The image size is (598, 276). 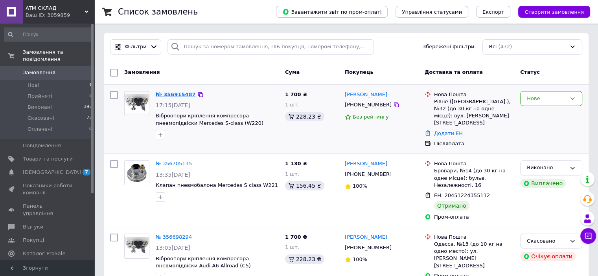 I want to click on div: Післяплата, so click(x=474, y=144).